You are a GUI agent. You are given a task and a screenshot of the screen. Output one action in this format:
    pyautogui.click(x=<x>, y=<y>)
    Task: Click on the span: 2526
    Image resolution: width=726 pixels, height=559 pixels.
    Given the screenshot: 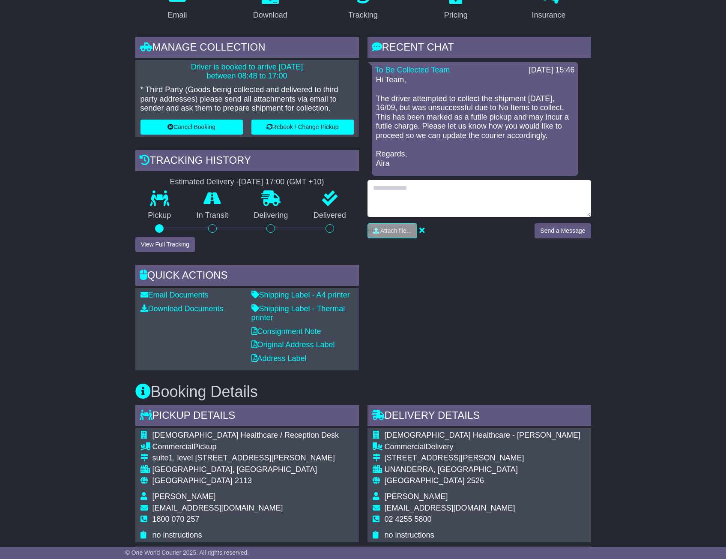 What is the action you would take?
    pyautogui.click(x=476, y=480)
    